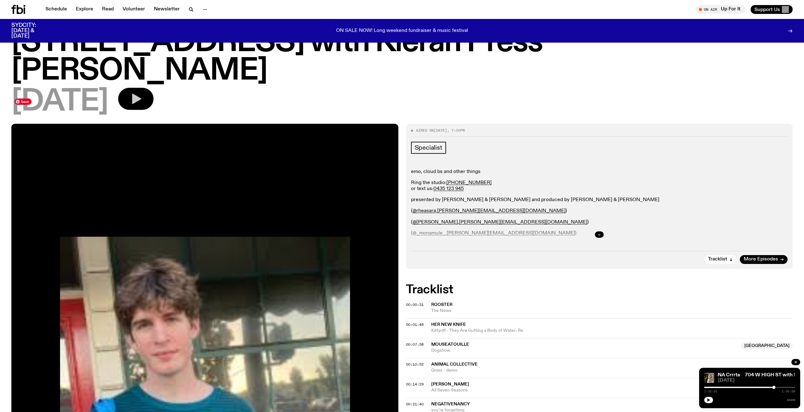  What do you see at coordinates (415, 345) in the screenshot?
I see `span: 00:07:58` at bounding box center [415, 345].